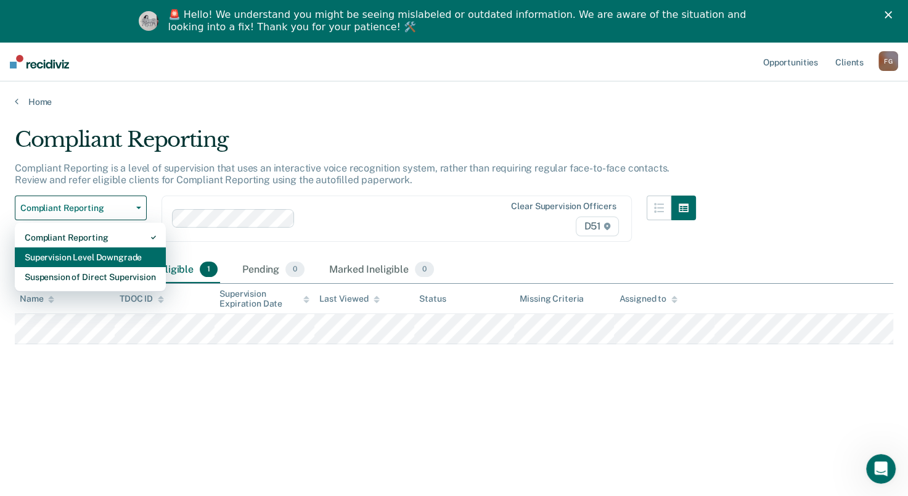 The image size is (908, 496). What do you see at coordinates (76, 208) in the screenshot?
I see `span: Compliant Reporting` at bounding box center [76, 208].